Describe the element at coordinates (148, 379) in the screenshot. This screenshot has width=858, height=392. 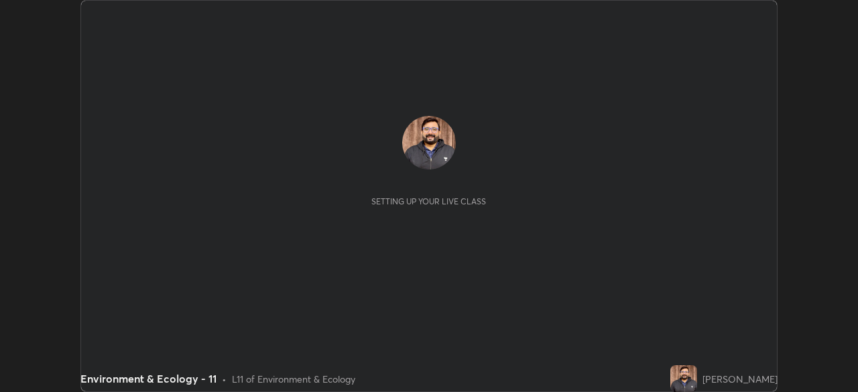
I see `div: Environment & Ecology - 11` at that location.